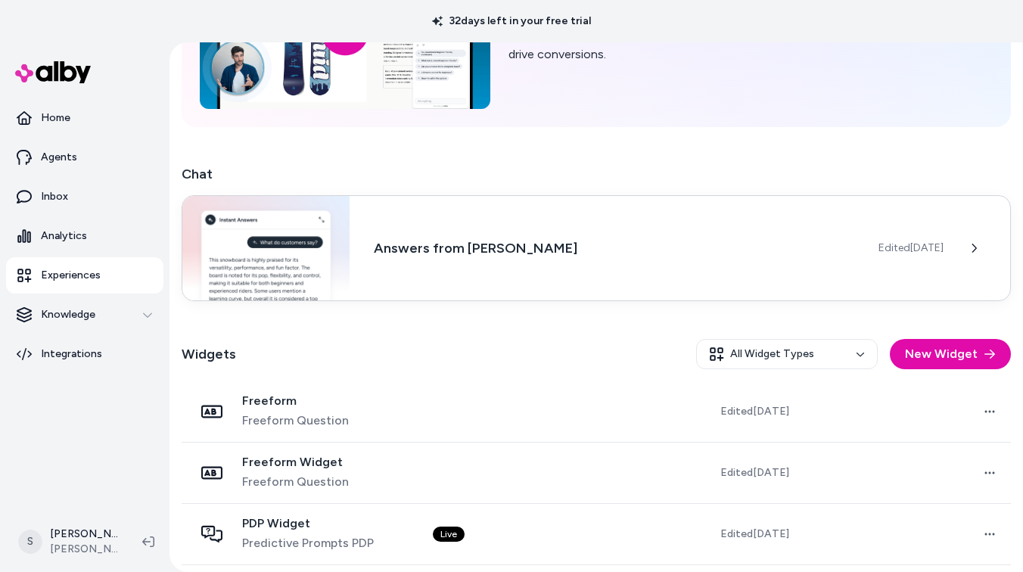 Image resolution: width=1023 pixels, height=572 pixels. I want to click on button: All Widget Types, so click(787, 354).